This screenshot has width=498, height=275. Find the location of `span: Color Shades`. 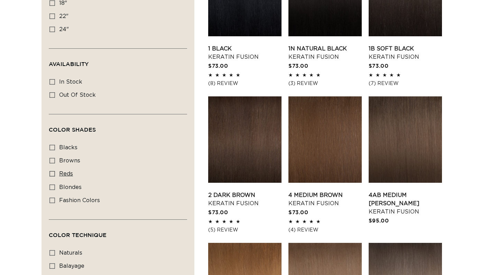

span: Color Shades is located at coordinates (72, 130).